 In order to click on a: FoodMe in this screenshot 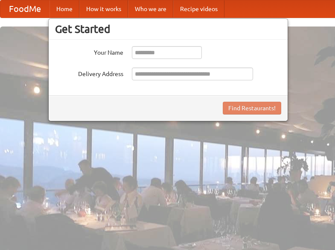, I will do `click(25, 9)`.